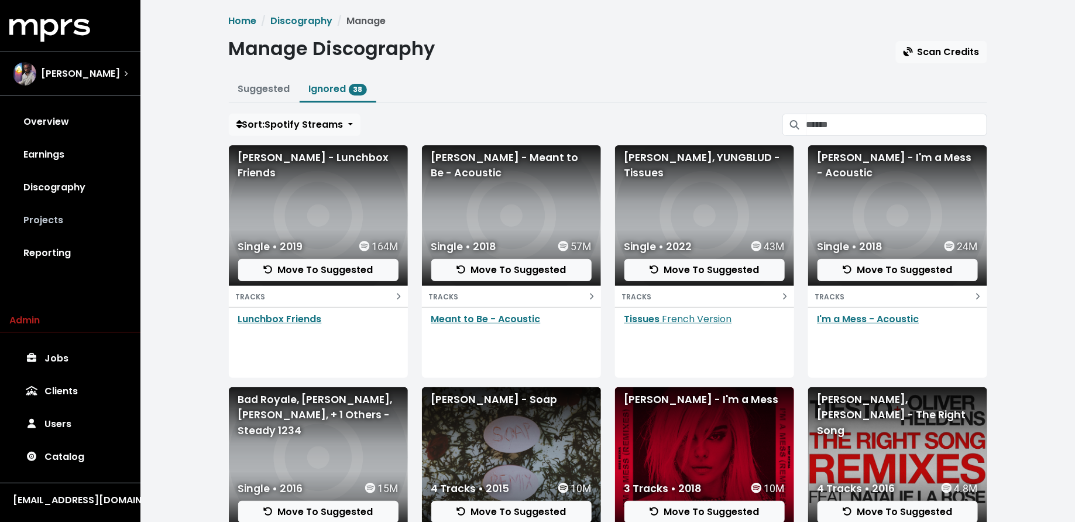  What do you see at coordinates (270, 488) in the screenshot?
I see `div: Single • 2016` at bounding box center [270, 488].